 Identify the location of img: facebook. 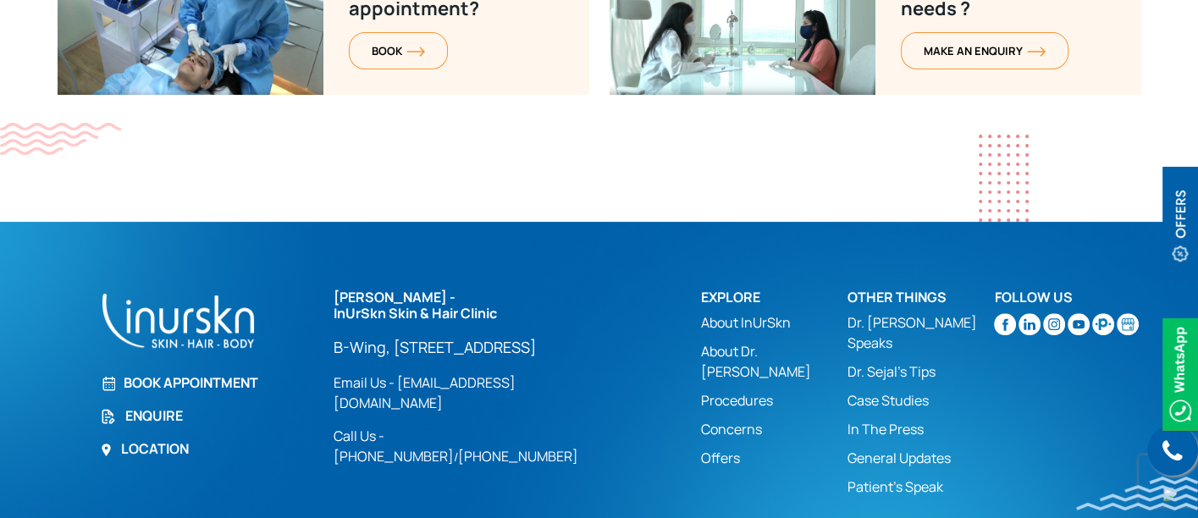
(1005, 324).